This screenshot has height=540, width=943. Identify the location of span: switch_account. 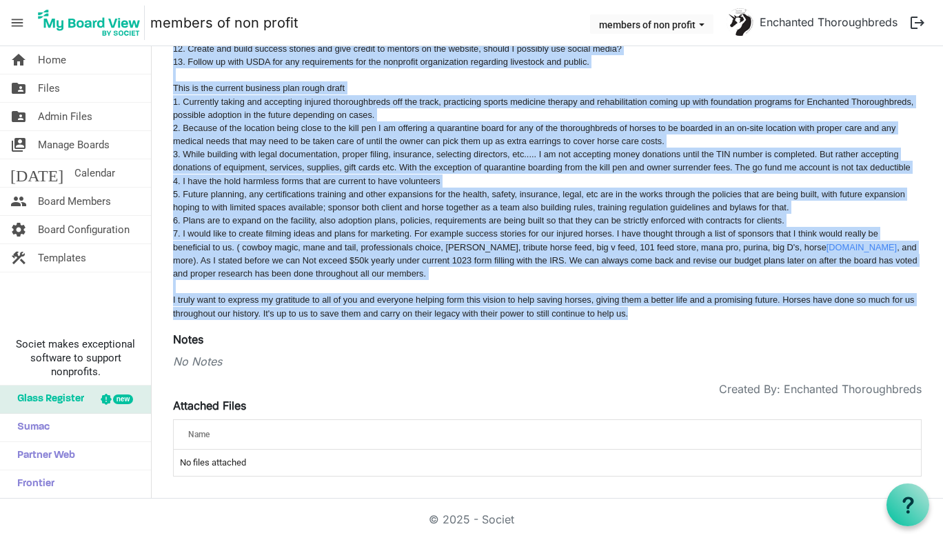
(19, 145).